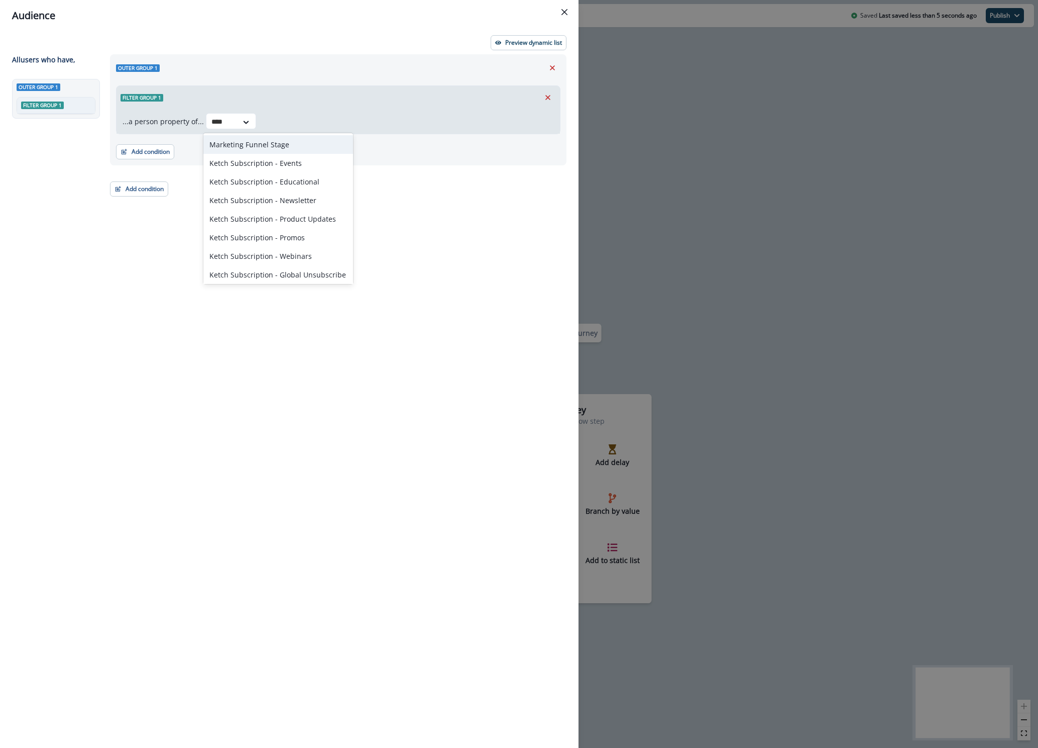 The width and height of the screenshot is (1038, 748). Describe the element at coordinates (529, 43) in the screenshot. I see `button: Preview dynamic list` at that location.